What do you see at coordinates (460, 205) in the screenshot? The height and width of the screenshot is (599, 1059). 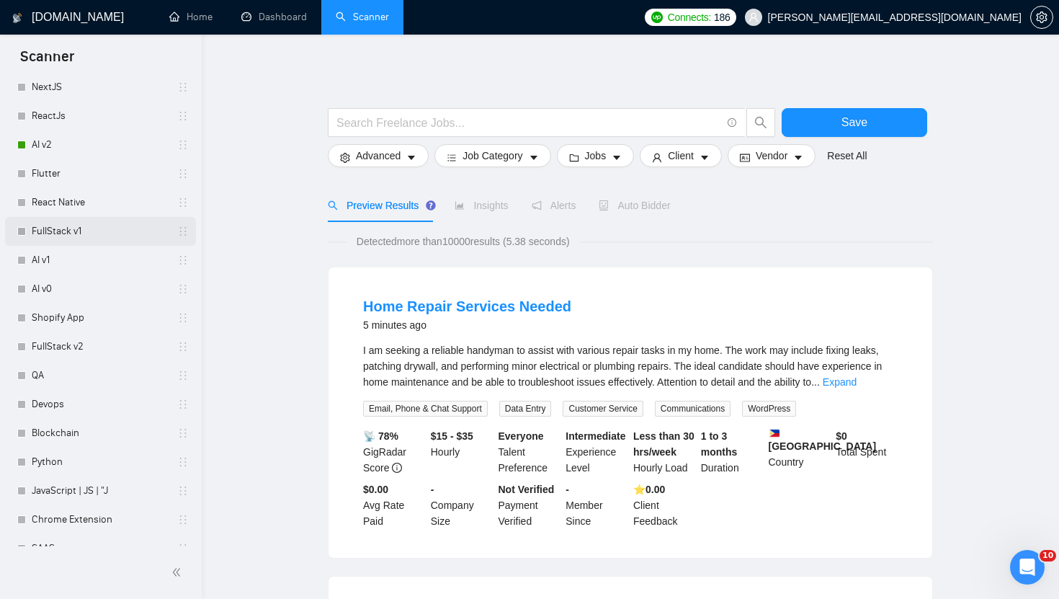 I see `span: area-chart` at bounding box center [460, 205].